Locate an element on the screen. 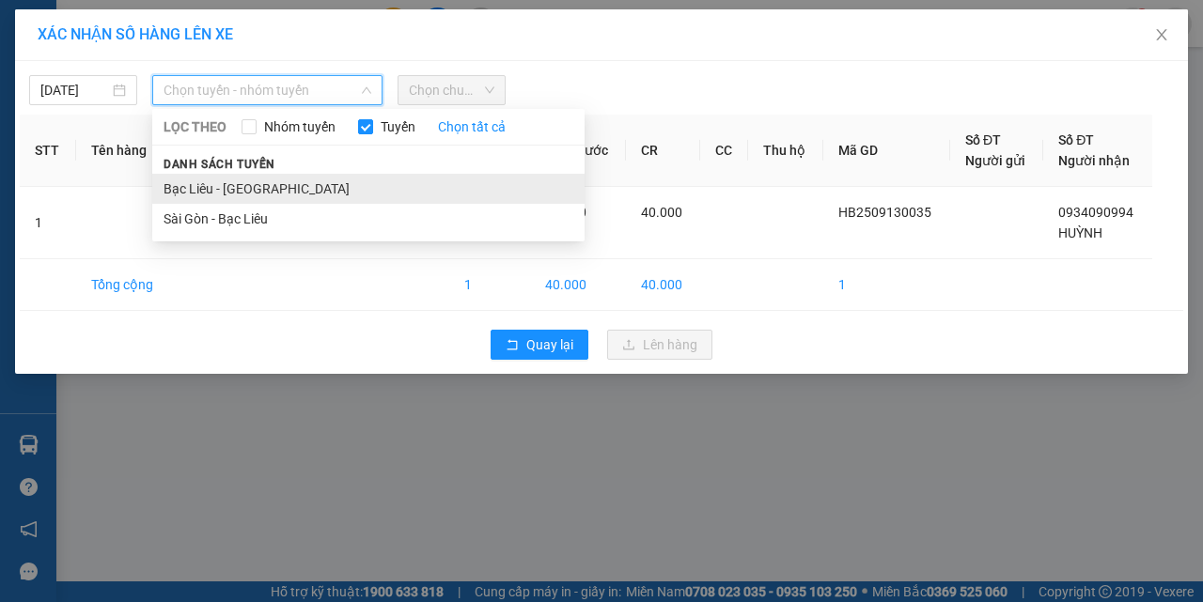 The height and width of the screenshot is (602, 1203). span: Tuyến is located at coordinates (397, 127).